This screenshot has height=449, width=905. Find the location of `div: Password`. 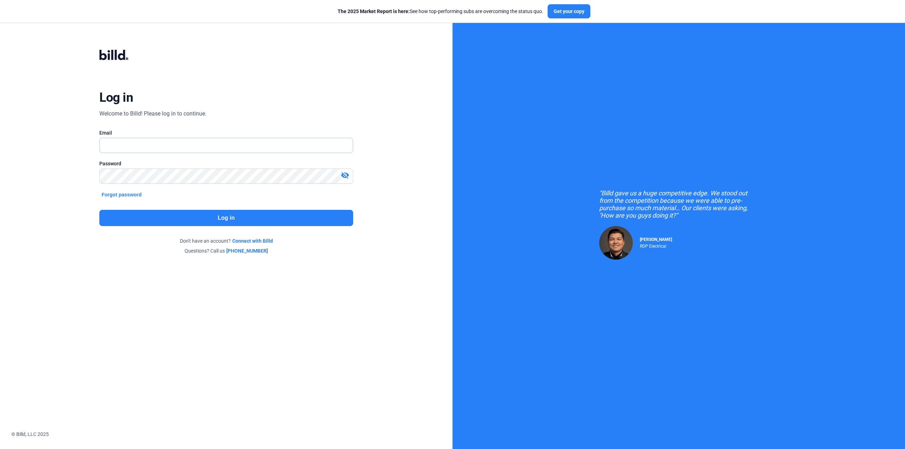

div: Password is located at coordinates (226, 164).